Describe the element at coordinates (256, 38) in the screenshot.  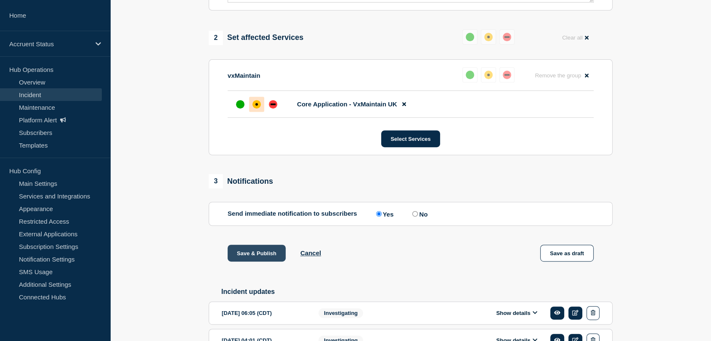
I see `div: Set affected Services` at that location.